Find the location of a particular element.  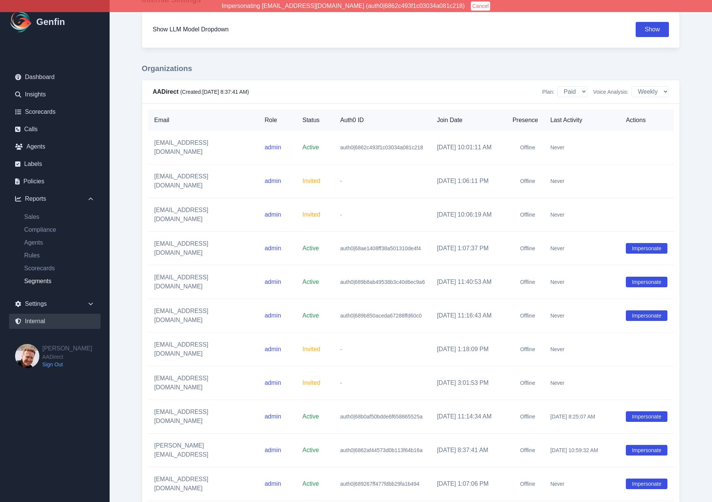

th: Auth0 ID is located at coordinates (382, 120).